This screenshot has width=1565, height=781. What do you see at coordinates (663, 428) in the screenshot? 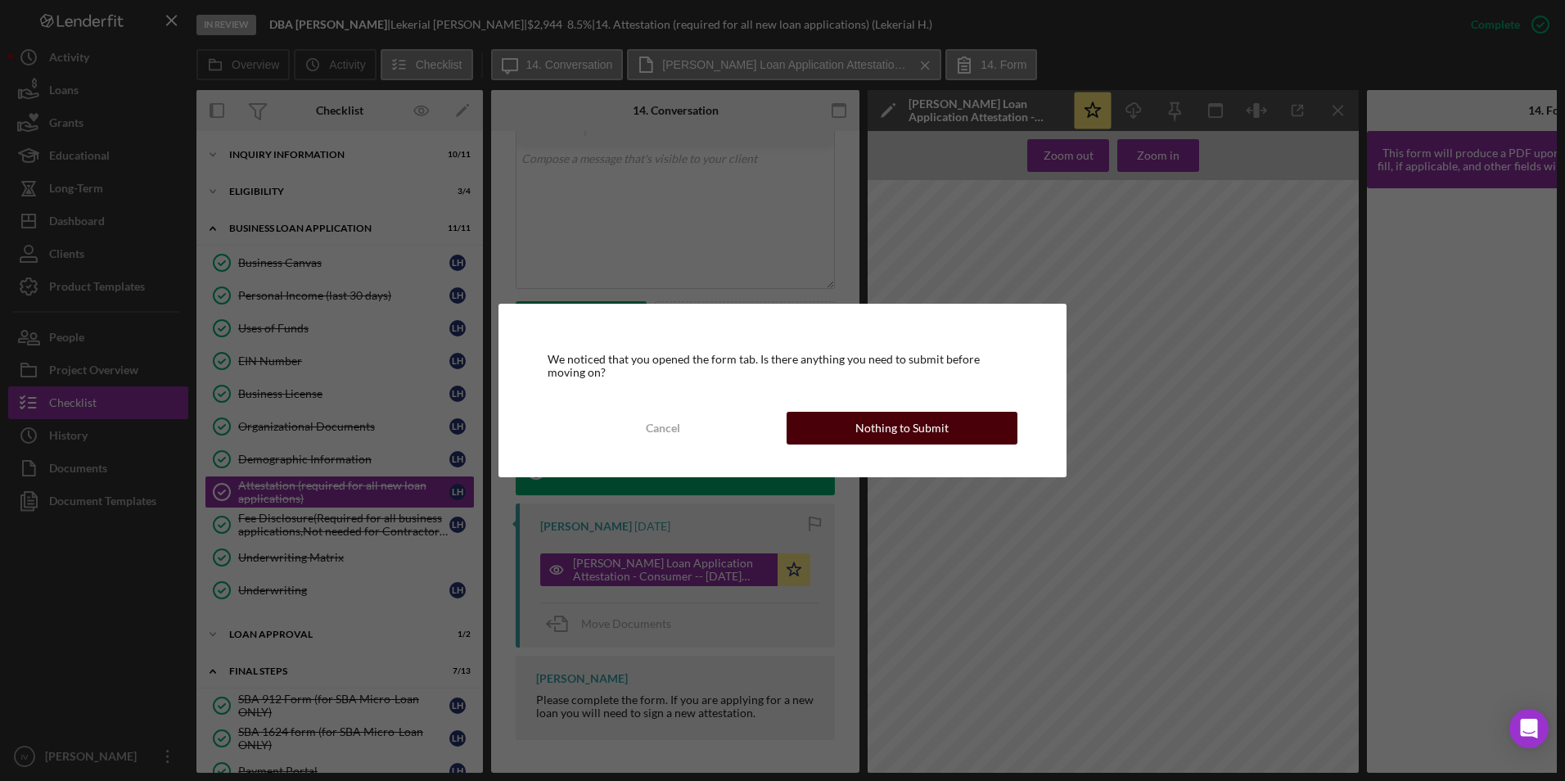
I see `div: Cancel` at bounding box center [663, 428].